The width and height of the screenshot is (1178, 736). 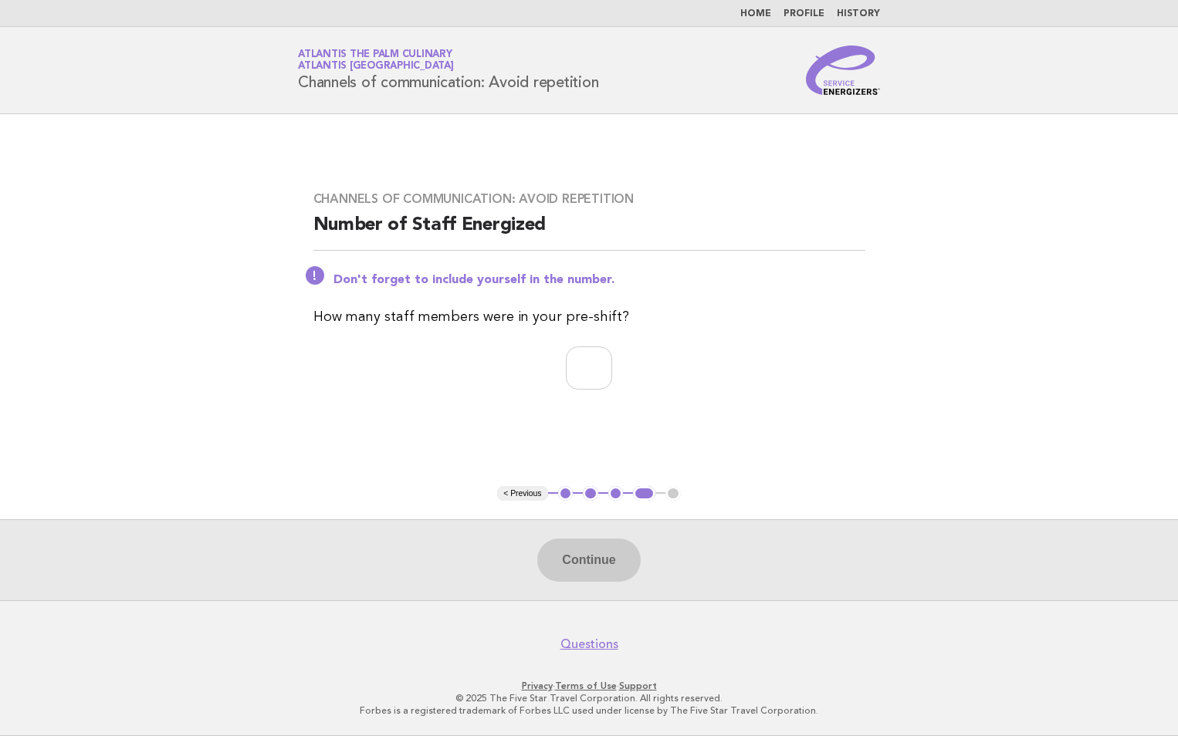 I want to click on h2: Number of Staff Energized, so click(x=589, y=232).